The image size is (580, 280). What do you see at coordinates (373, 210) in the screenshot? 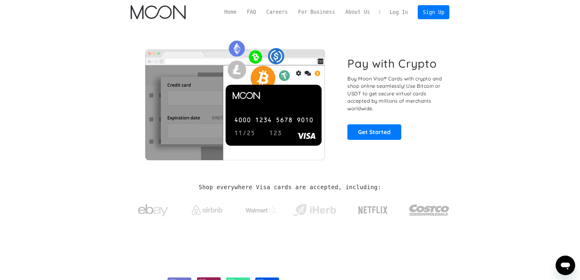
I see `img: Netflix` at bounding box center [373, 210].